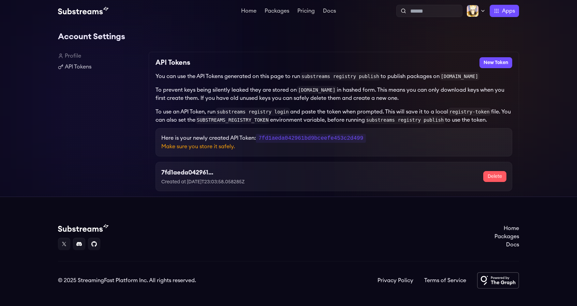 Image resolution: width=577 pixels, height=306 pixels. Describe the element at coordinates (396, 281) in the screenshot. I see `a: Privacy Policy` at that location.